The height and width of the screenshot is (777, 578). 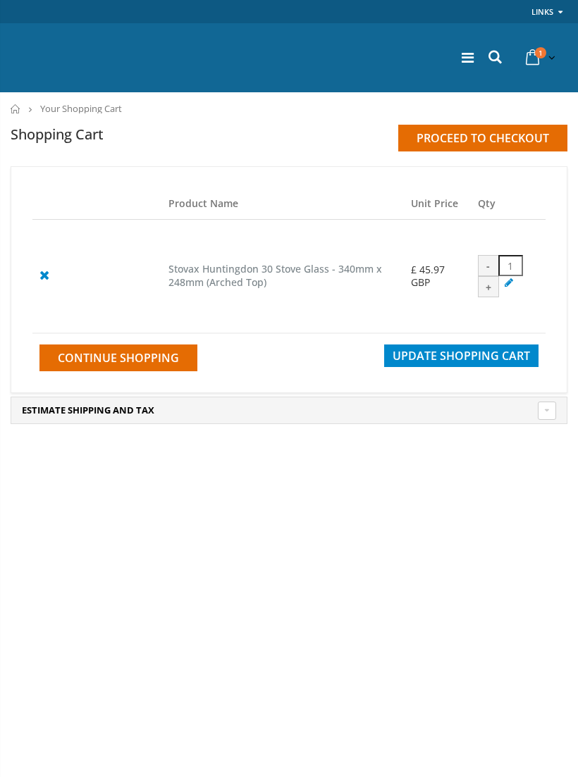 I want to click on h1: Shopping Cart, so click(x=57, y=134).